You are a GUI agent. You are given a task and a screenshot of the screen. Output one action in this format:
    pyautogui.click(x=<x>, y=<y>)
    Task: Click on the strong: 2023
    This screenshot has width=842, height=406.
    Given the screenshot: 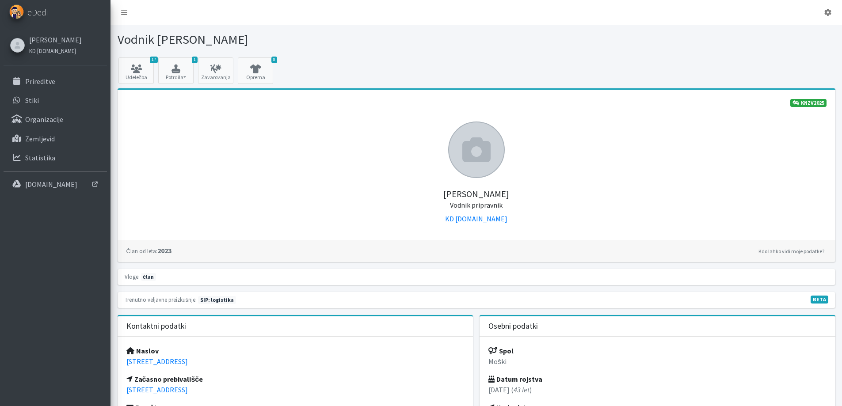 What is the action you would take?
    pyautogui.click(x=149, y=251)
    